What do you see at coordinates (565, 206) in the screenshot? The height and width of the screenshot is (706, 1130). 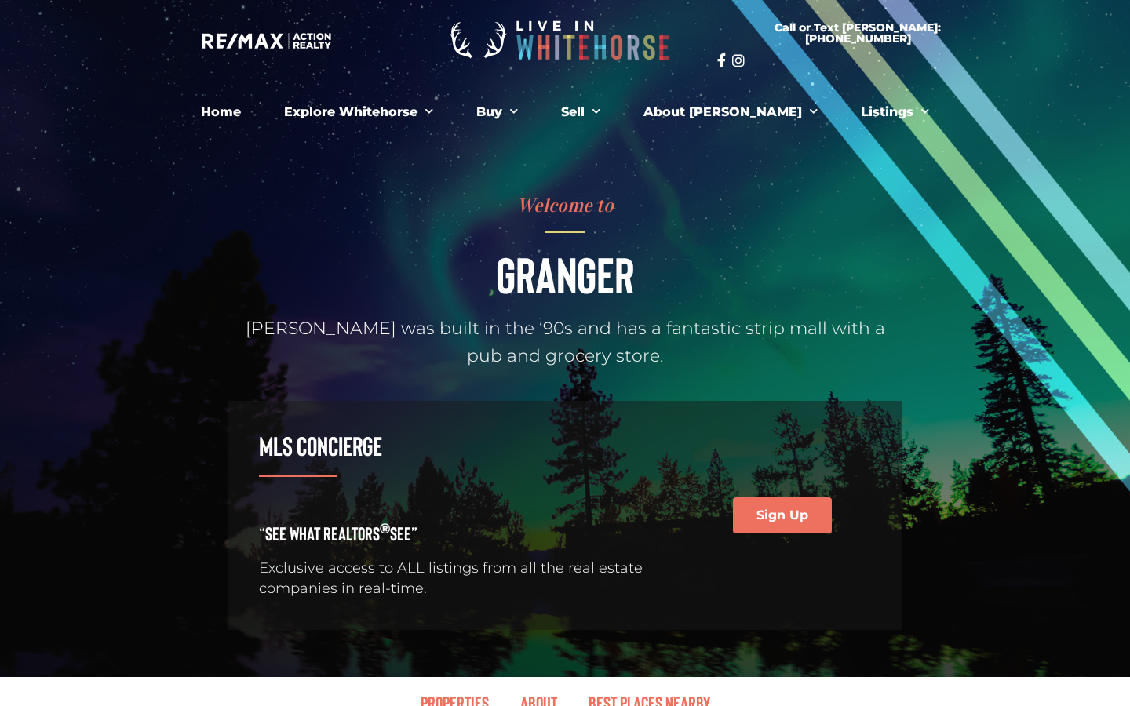 I see `h4: Welcome to` at bounding box center [565, 206].